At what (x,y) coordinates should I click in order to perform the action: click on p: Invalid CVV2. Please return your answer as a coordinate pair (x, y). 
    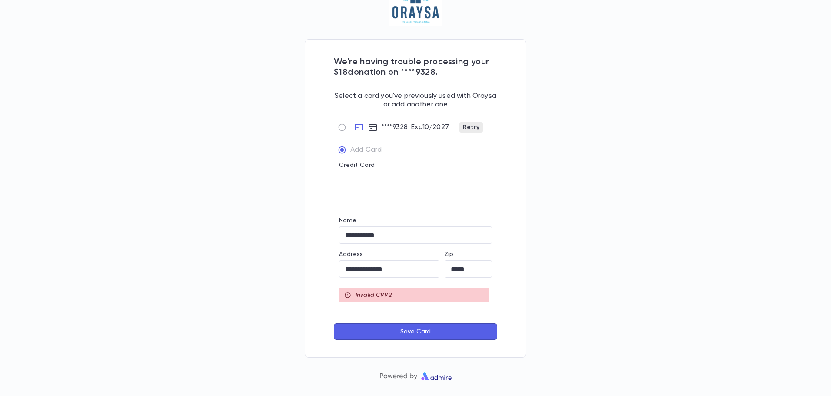
    Looking at the image, I should click on (373, 295).